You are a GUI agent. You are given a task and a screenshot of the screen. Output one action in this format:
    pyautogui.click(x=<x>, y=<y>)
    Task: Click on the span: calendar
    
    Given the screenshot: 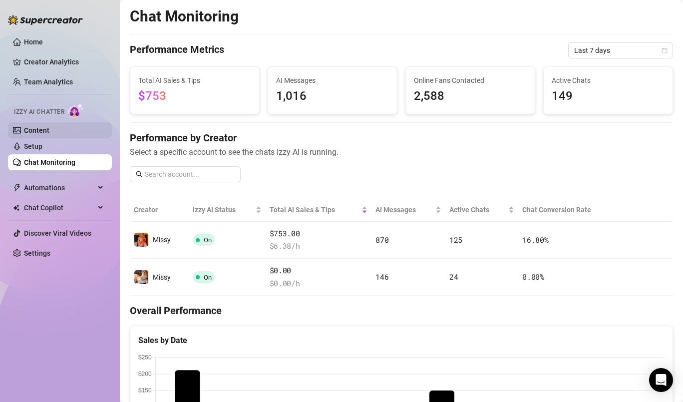 What is the action you would take?
    pyautogui.click(x=665, y=50)
    